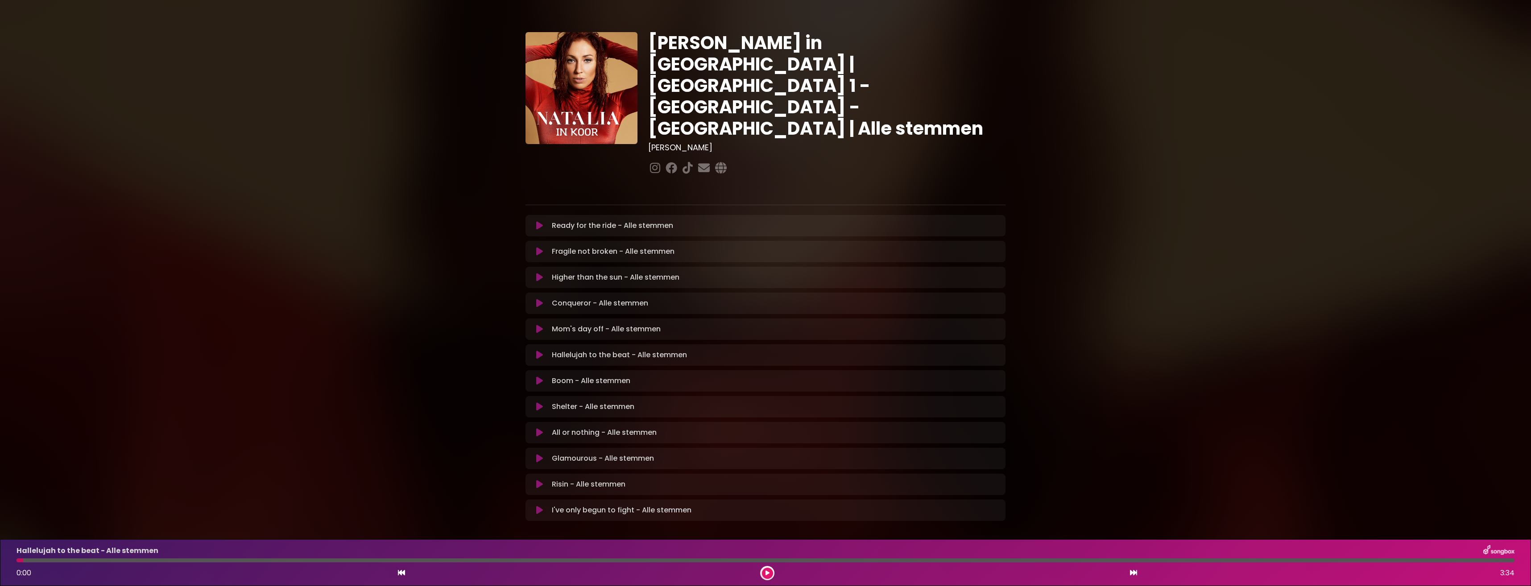 This screenshot has width=1531, height=586. Describe the element at coordinates (589, 485) in the screenshot. I see `p: Risin - Alle stemmen` at that location.